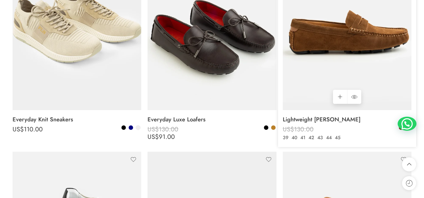 This screenshot has width=424, height=198. Describe the element at coordinates (294, 138) in the screenshot. I see `a: 40` at that location.